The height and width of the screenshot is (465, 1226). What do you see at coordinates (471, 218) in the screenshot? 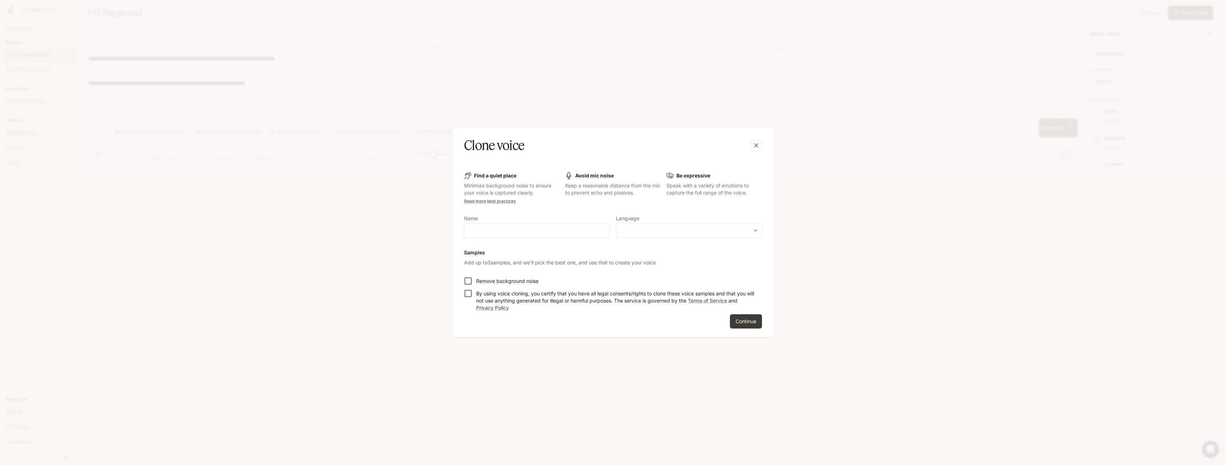
I see `p: Name` at bounding box center [471, 218].